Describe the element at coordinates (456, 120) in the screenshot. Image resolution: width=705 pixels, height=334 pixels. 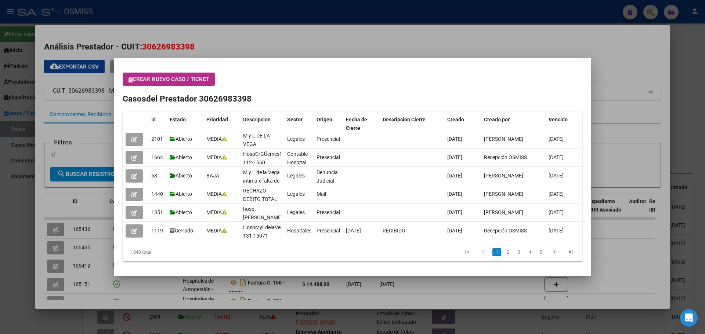
I see `span: Creado` at that location.